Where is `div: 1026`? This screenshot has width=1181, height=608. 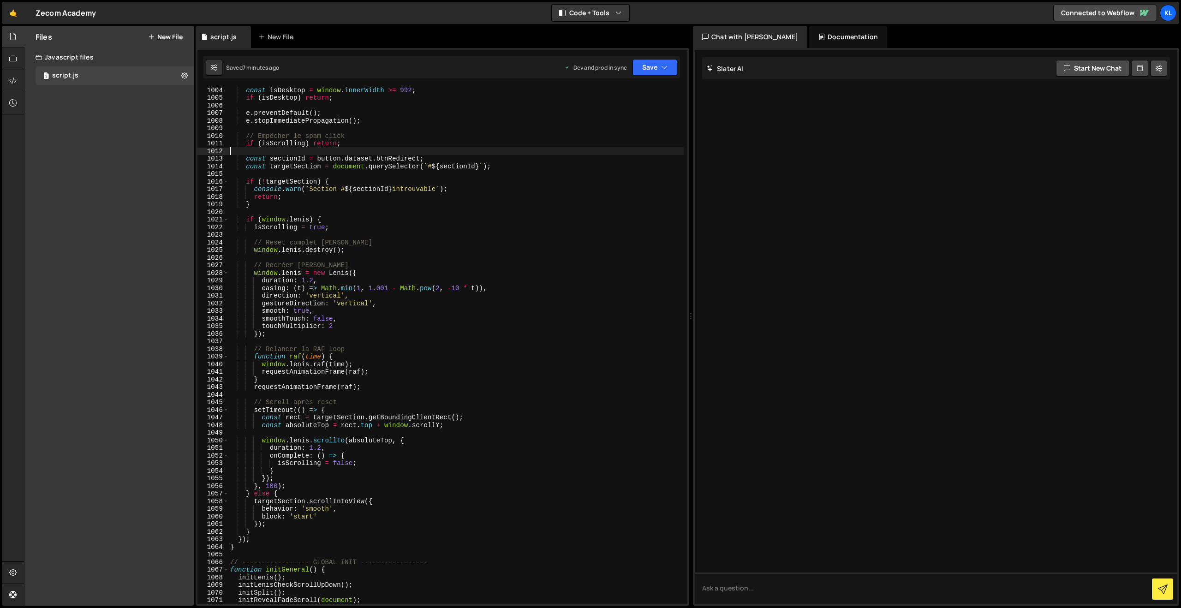 div: 1026 is located at coordinates (213, 258).